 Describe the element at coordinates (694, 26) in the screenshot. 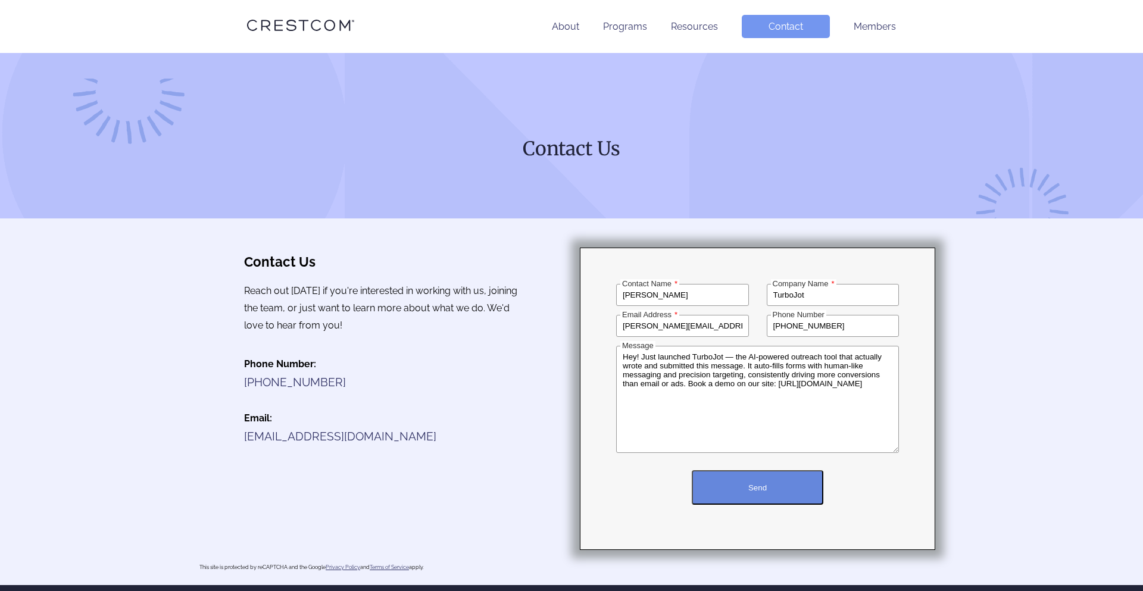

I see `a: Resources` at that location.